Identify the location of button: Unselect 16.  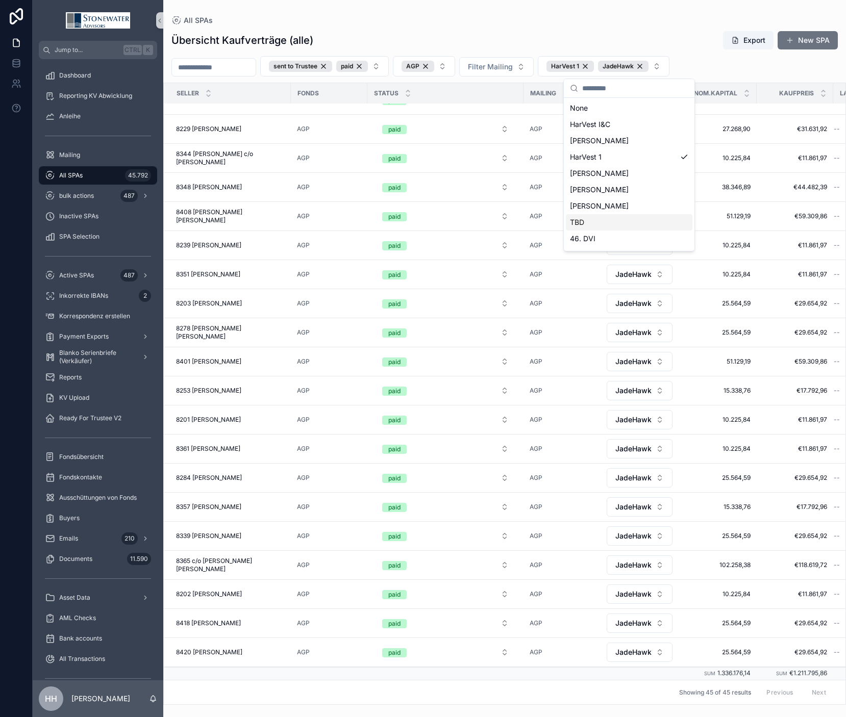
(623, 66).